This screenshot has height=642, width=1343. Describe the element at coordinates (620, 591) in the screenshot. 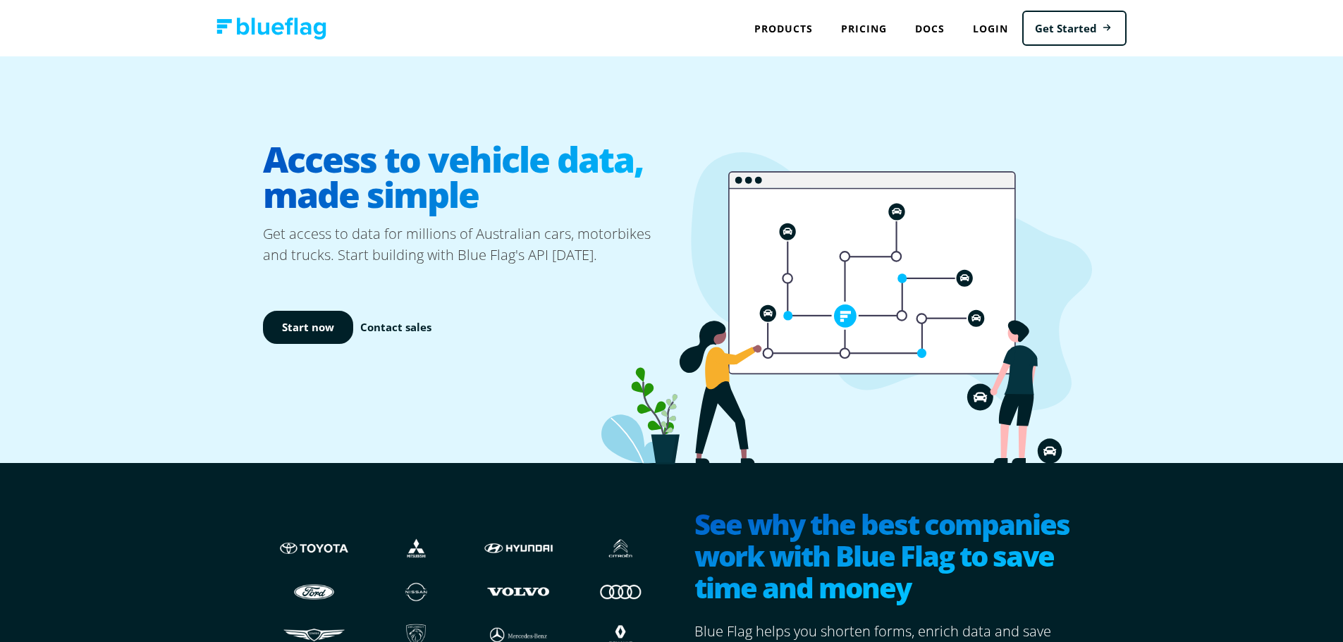

I see `img: Audi logo` at that location.